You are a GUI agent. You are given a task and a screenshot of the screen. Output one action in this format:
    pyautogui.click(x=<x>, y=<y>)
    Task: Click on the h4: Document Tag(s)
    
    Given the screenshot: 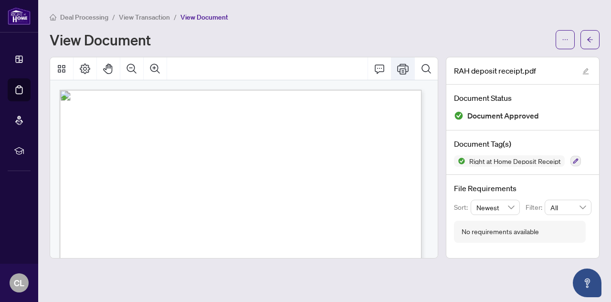 What is the action you would take?
    pyautogui.click(x=523, y=144)
    